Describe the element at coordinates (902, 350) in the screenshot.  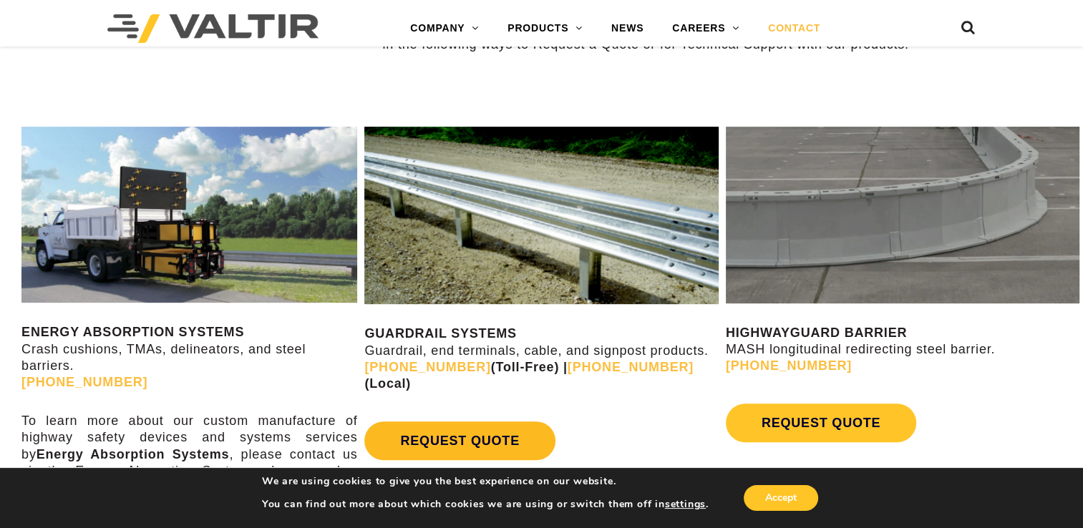
I see `p: MASH longitudinal redirecting steel barrier.` at that location.